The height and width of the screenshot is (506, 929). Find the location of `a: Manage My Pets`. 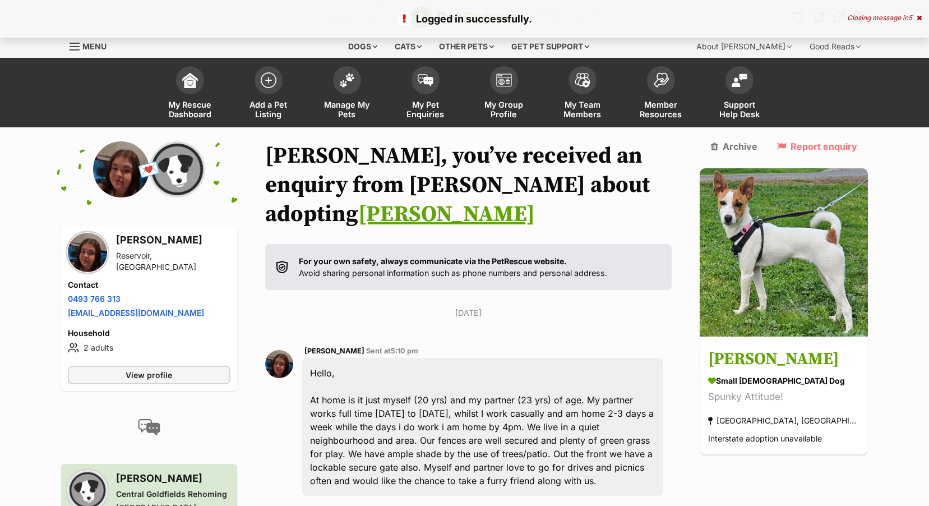

a: Manage My Pets is located at coordinates (347, 94).